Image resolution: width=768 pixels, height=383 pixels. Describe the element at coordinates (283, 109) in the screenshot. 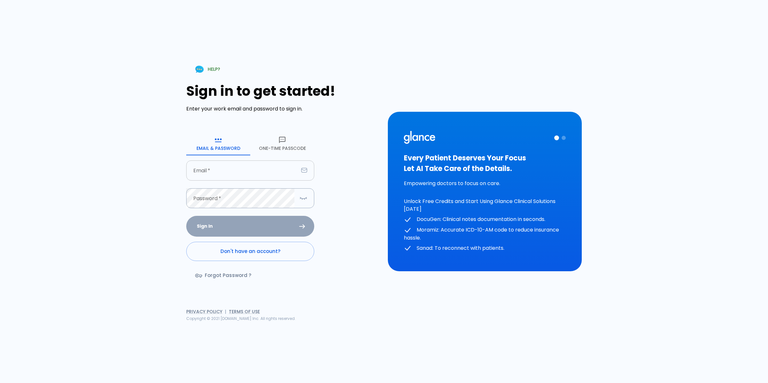

I see `p: Enter your work email and password to sign in.` at that location.